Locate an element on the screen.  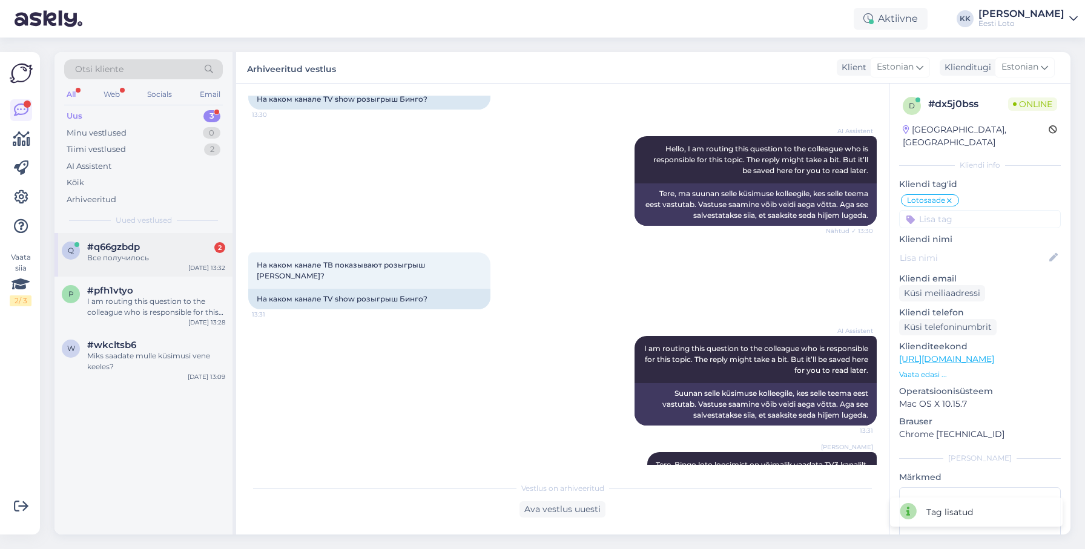
span: Uued vestlused is located at coordinates (144, 220).